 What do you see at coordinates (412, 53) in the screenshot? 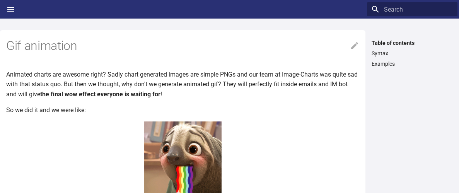
I see `nav: Table of contents` at bounding box center [412, 53].